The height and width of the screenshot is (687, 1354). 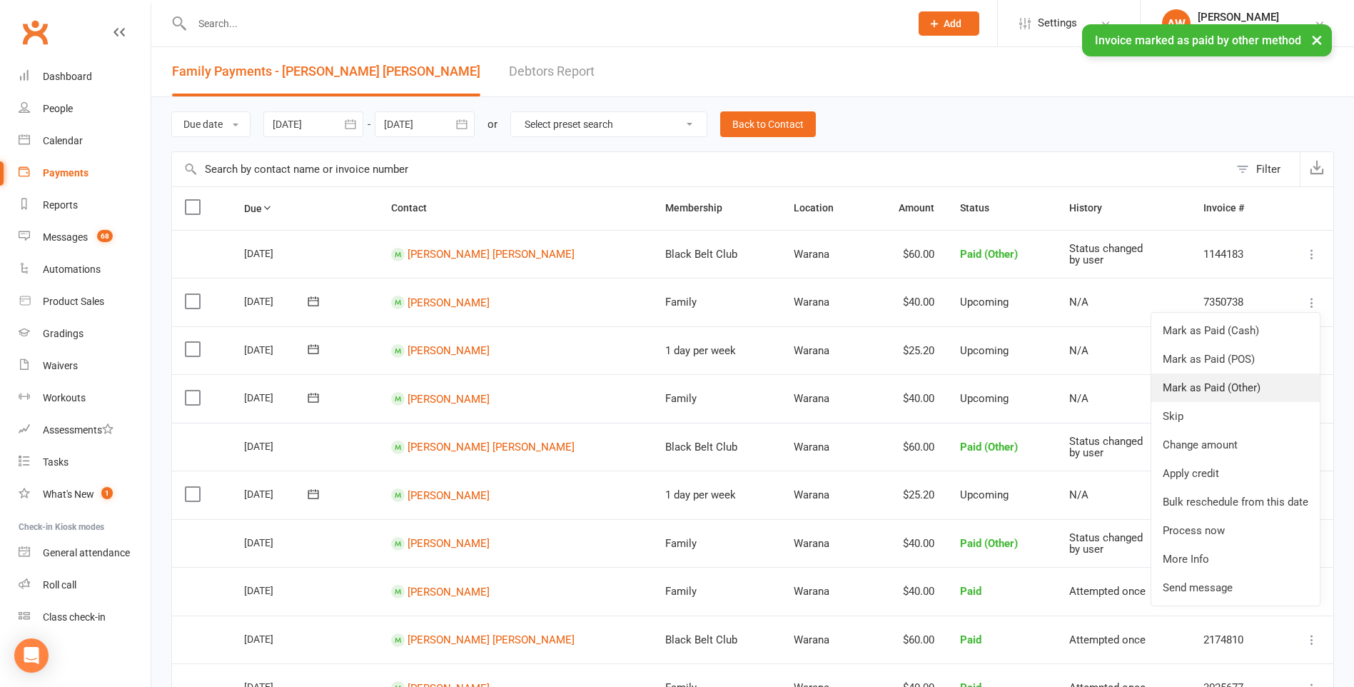 I want to click on div: Assessments, so click(x=78, y=430).